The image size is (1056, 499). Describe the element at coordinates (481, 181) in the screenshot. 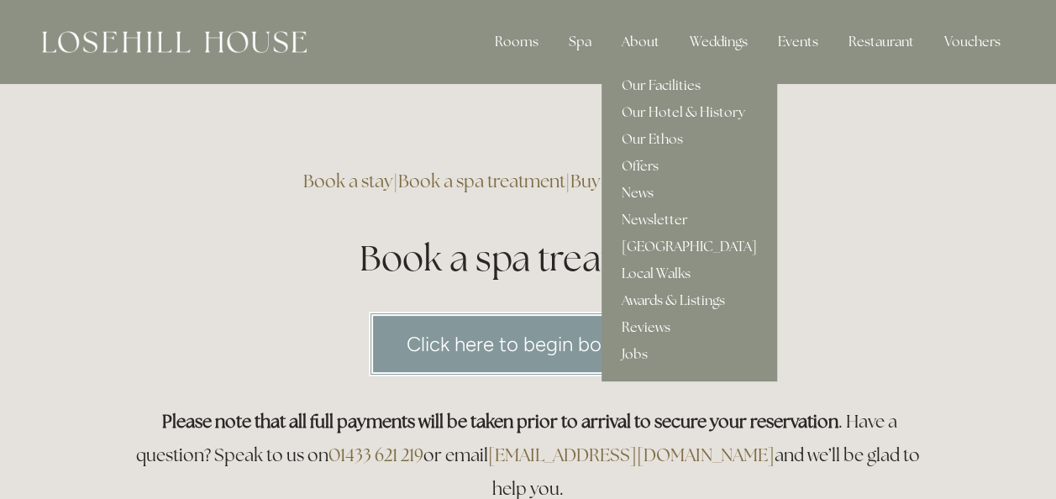

I see `a: Book a spa treatment` at that location.